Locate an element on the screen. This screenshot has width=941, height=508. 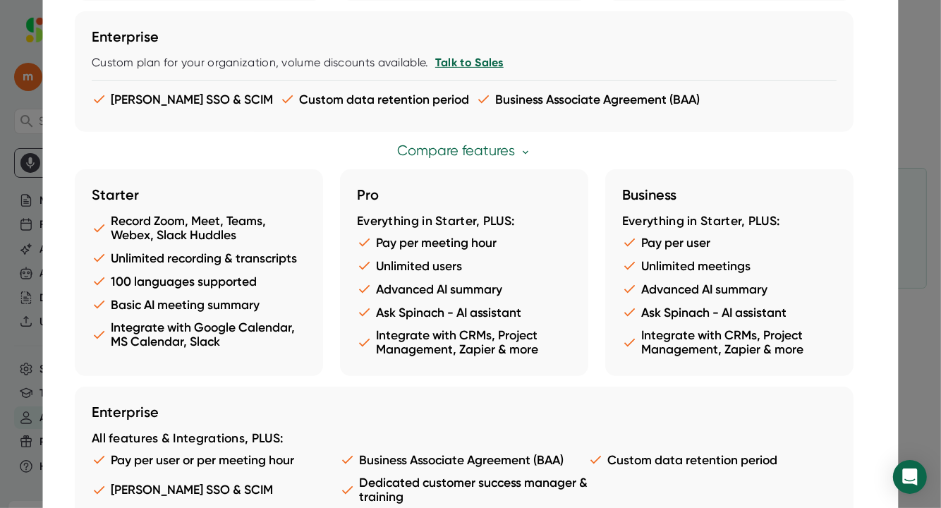
li: 100 languages supported is located at coordinates (200, 281).